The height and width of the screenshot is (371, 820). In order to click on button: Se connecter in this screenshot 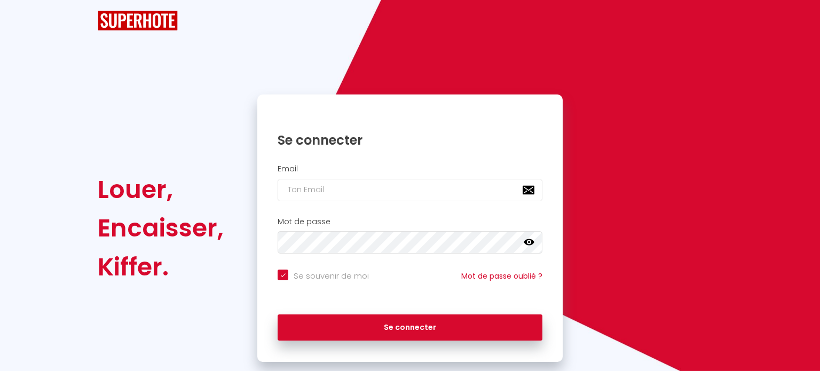, I will do `click(410, 328)`.